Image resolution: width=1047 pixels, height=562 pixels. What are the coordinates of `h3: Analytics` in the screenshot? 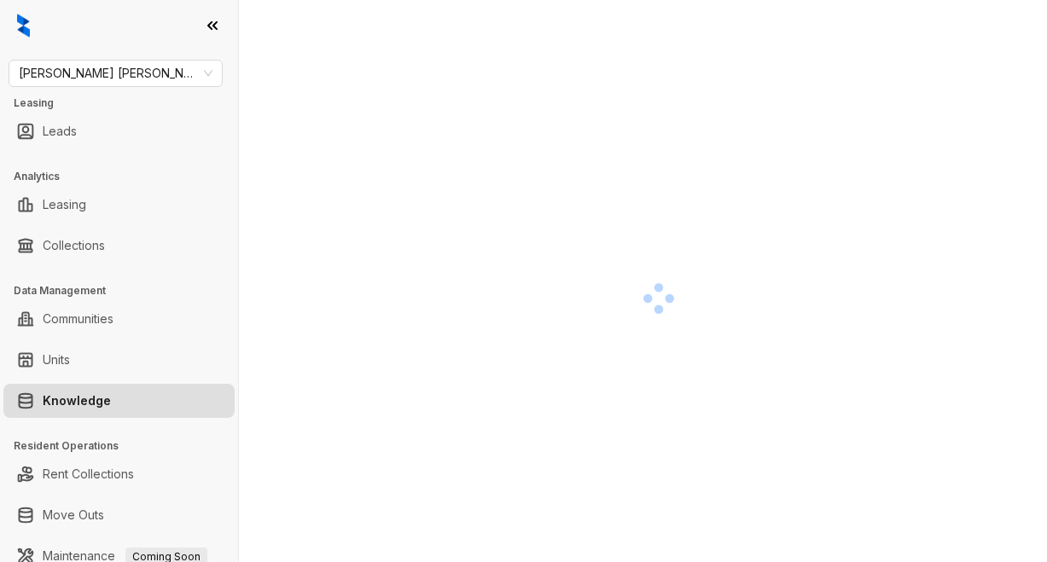 It's located at (125, 177).